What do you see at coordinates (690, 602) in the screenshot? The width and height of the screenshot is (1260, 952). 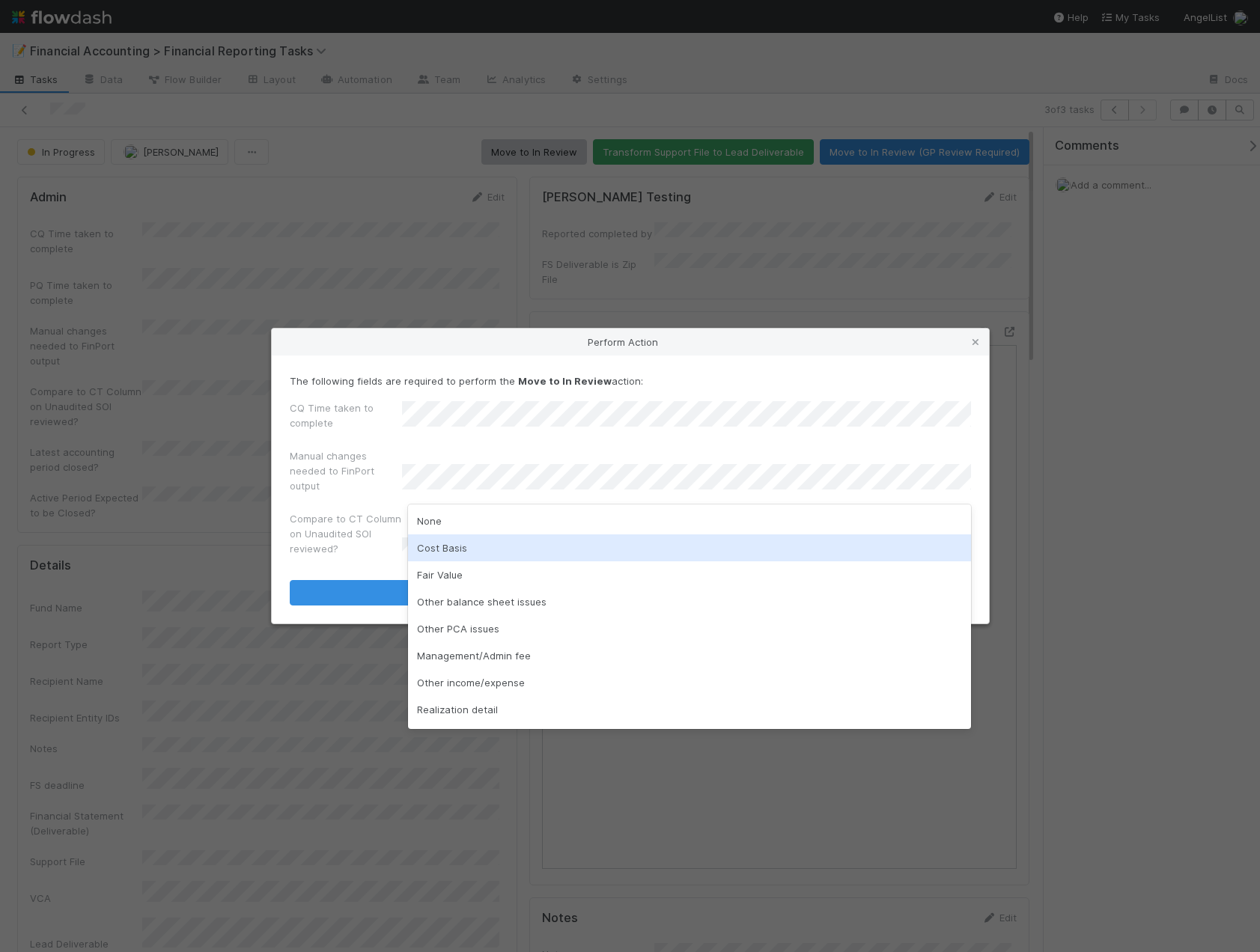 I see `div: Other balance sheet issues` at bounding box center [690, 602].